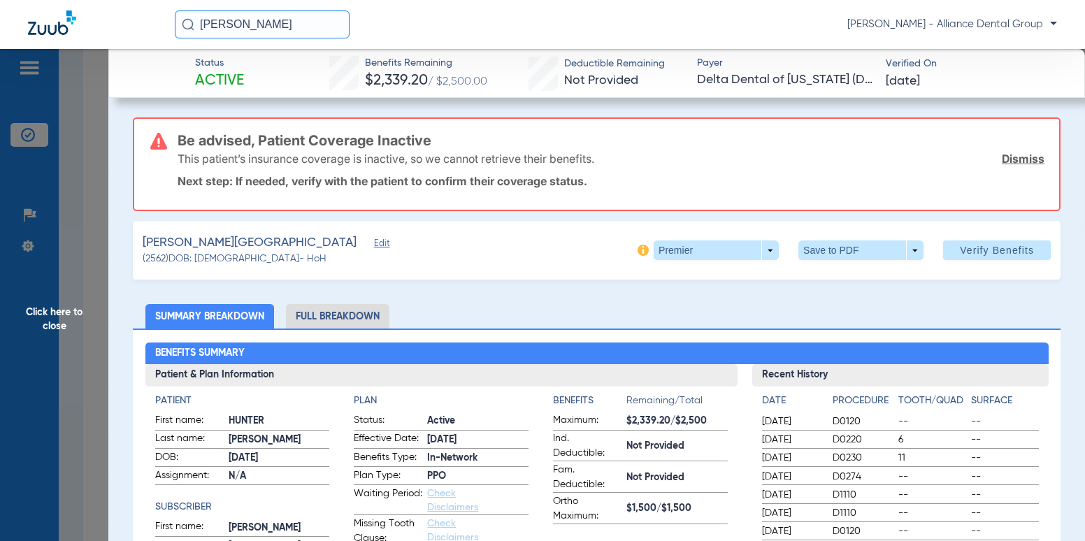  What do you see at coordinates (477, 476) in the screenshot?
I see `span: PPO` at bounding box center [477, 476].